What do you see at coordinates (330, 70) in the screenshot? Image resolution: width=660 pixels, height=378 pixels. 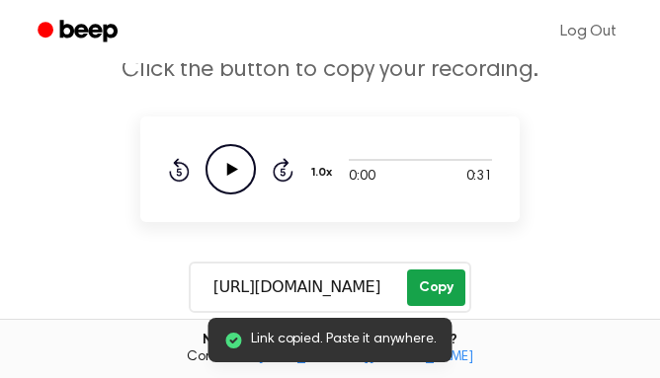 I see `p: Click the button to copy your recording.` at bounding box center [330, 70].